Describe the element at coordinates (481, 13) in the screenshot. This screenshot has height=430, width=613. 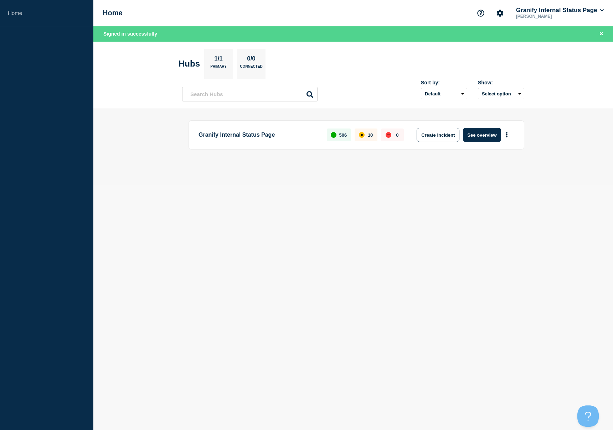
I see `button: Support` at that location.